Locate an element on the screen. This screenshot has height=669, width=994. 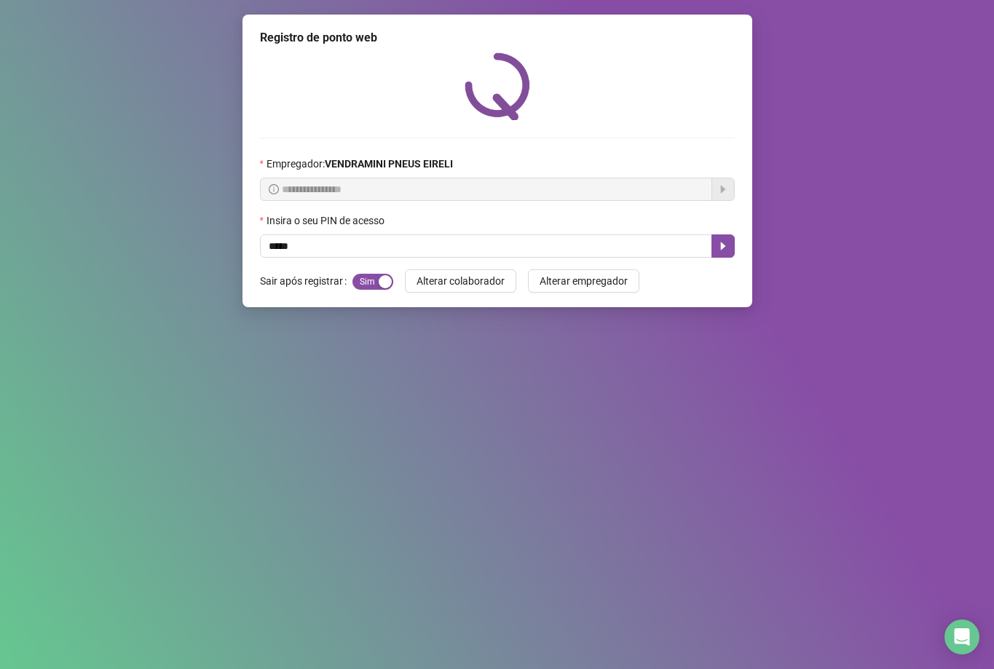
span: info-circle is located at coordinates (274, 189).